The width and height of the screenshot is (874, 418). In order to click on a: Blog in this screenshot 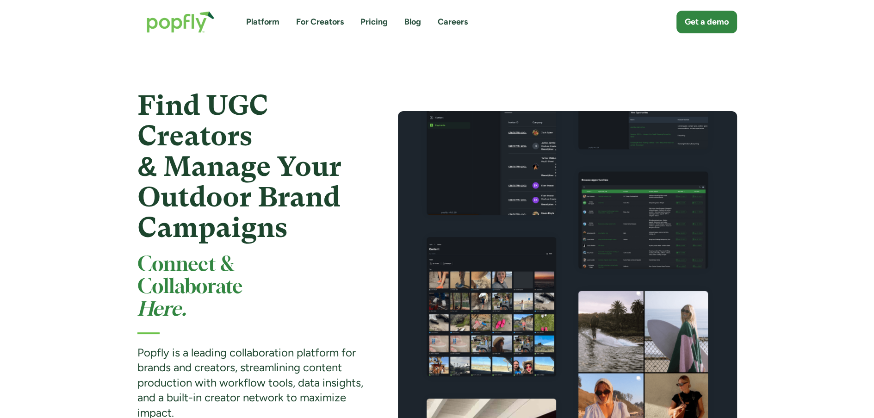, I will do `click(413, 22)`.